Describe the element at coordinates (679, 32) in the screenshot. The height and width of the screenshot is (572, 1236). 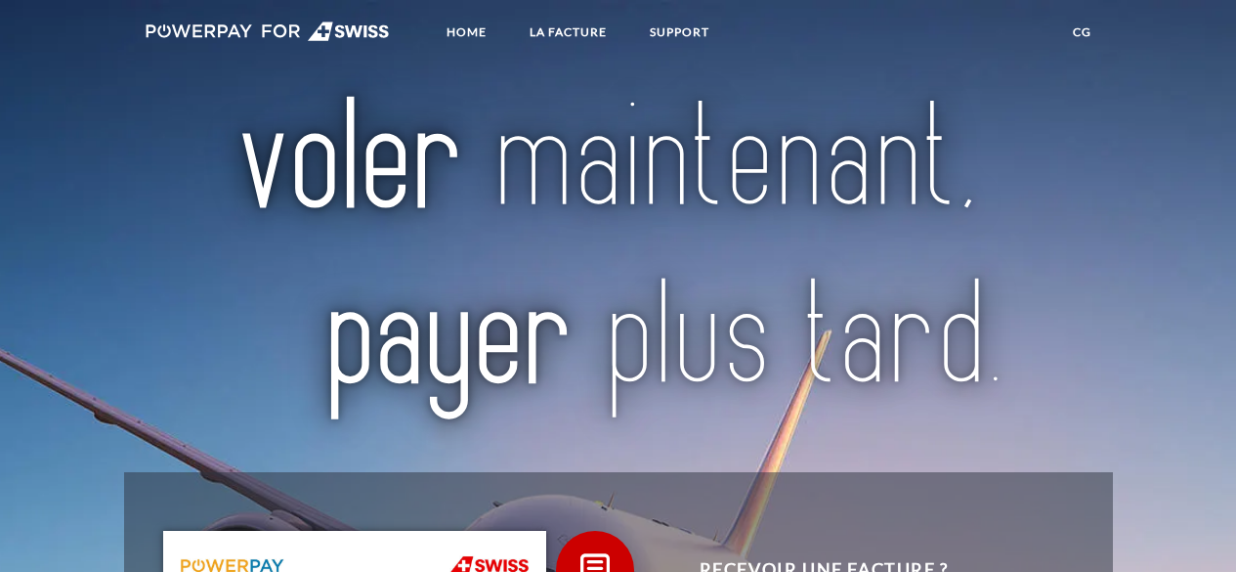
I see `a: SUPPORT` at that location.